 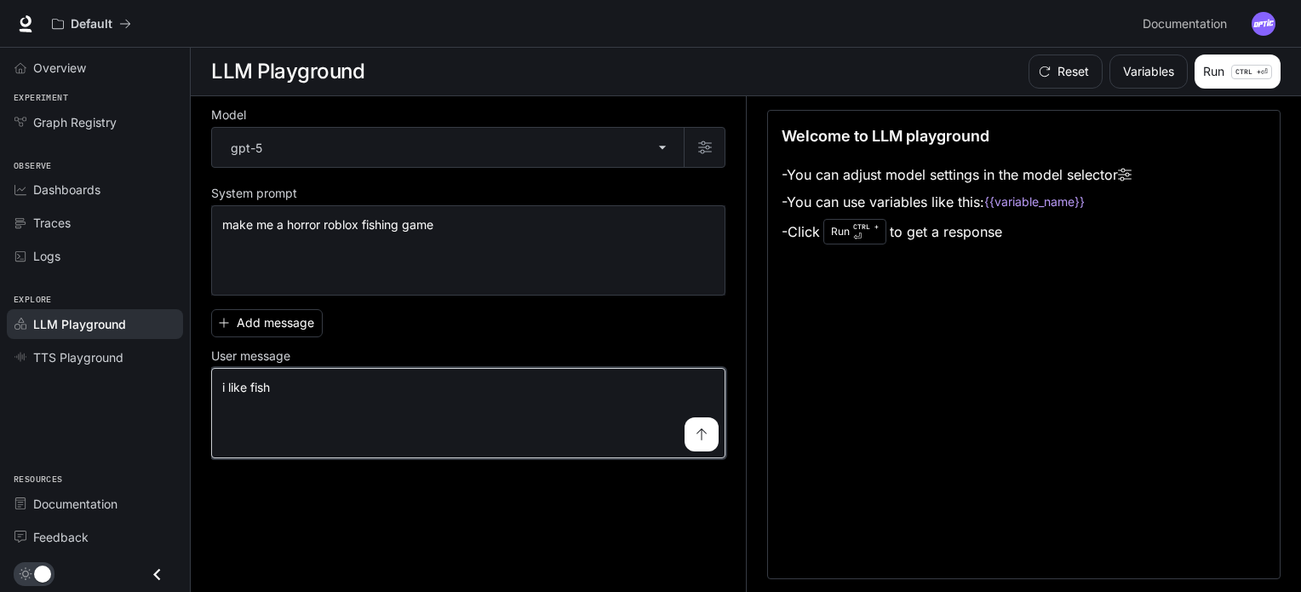 What do you see at coordinates (91, 24) in the screenshot?
I see `p: Default` at bounding box center [91, 24].